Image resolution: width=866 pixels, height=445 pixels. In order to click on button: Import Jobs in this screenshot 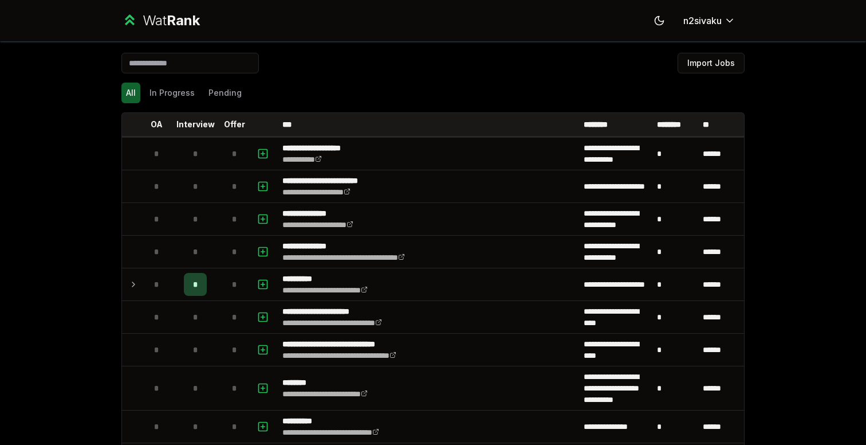, I will do `click(711, 63)`.